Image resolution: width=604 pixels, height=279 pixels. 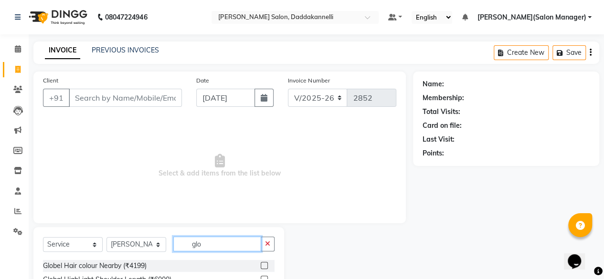 What do you see at coordinates (443, 98) in the screenshot?
I see `div: Membership:` at bounding box center [443, 98].